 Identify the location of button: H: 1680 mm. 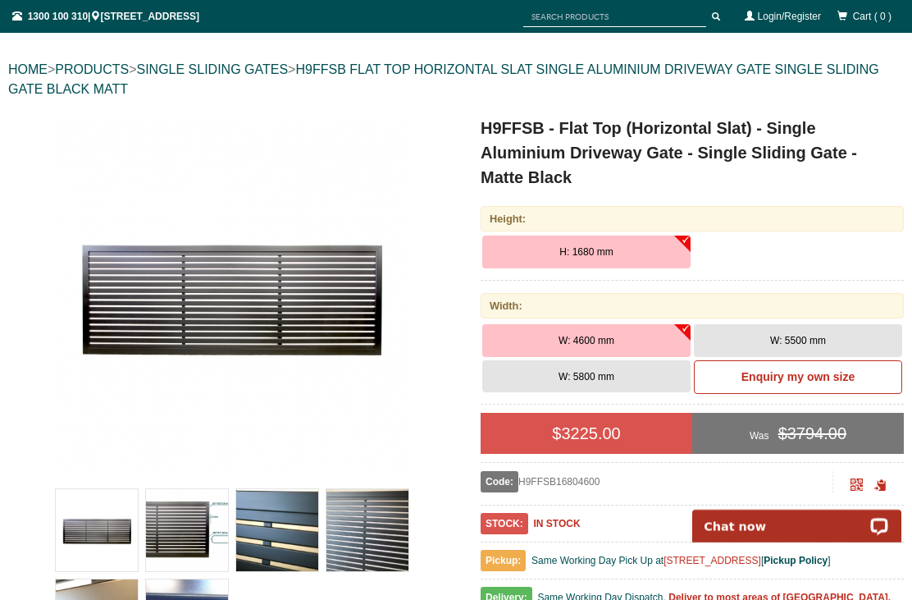
(586, 252).